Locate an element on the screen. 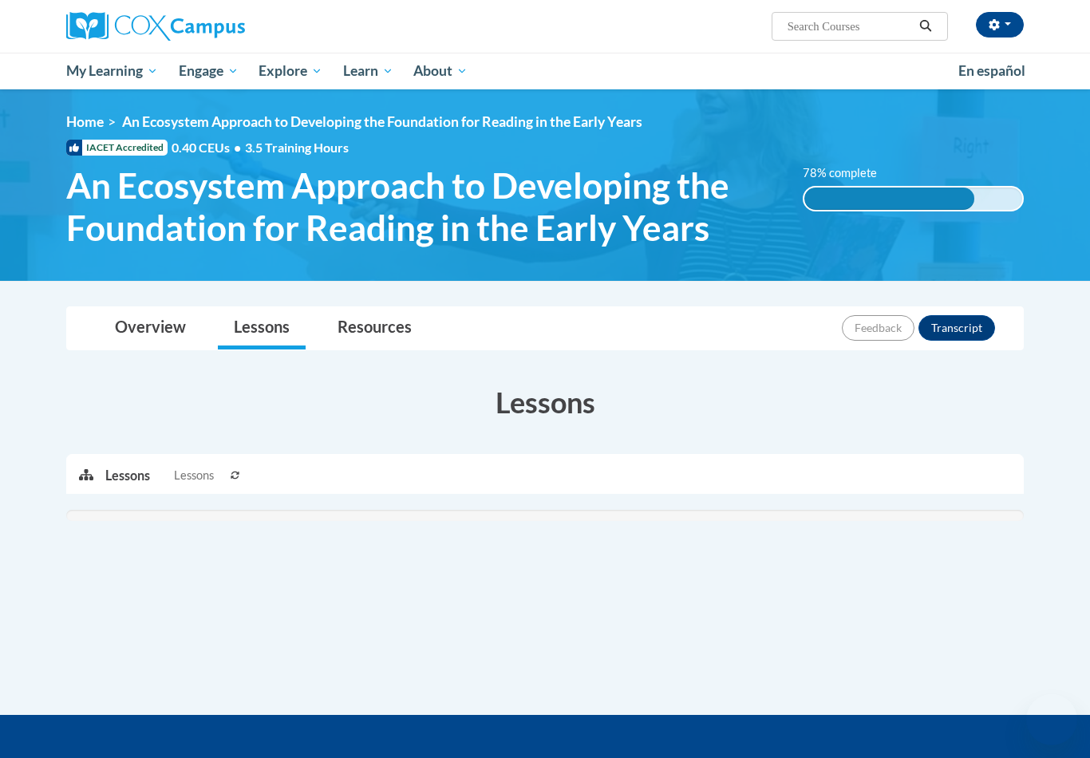  span: My Learning is located at coordinates (112, 71).